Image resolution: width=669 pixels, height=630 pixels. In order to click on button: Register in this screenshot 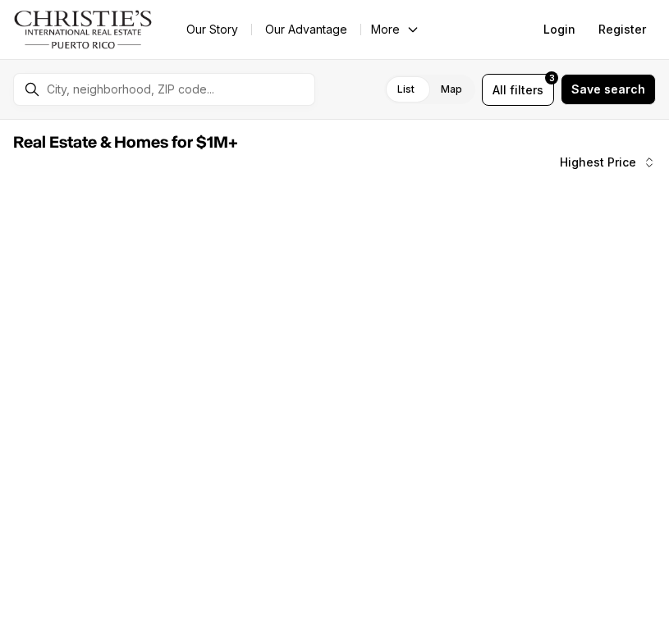, I will do `click(622, 30)`.